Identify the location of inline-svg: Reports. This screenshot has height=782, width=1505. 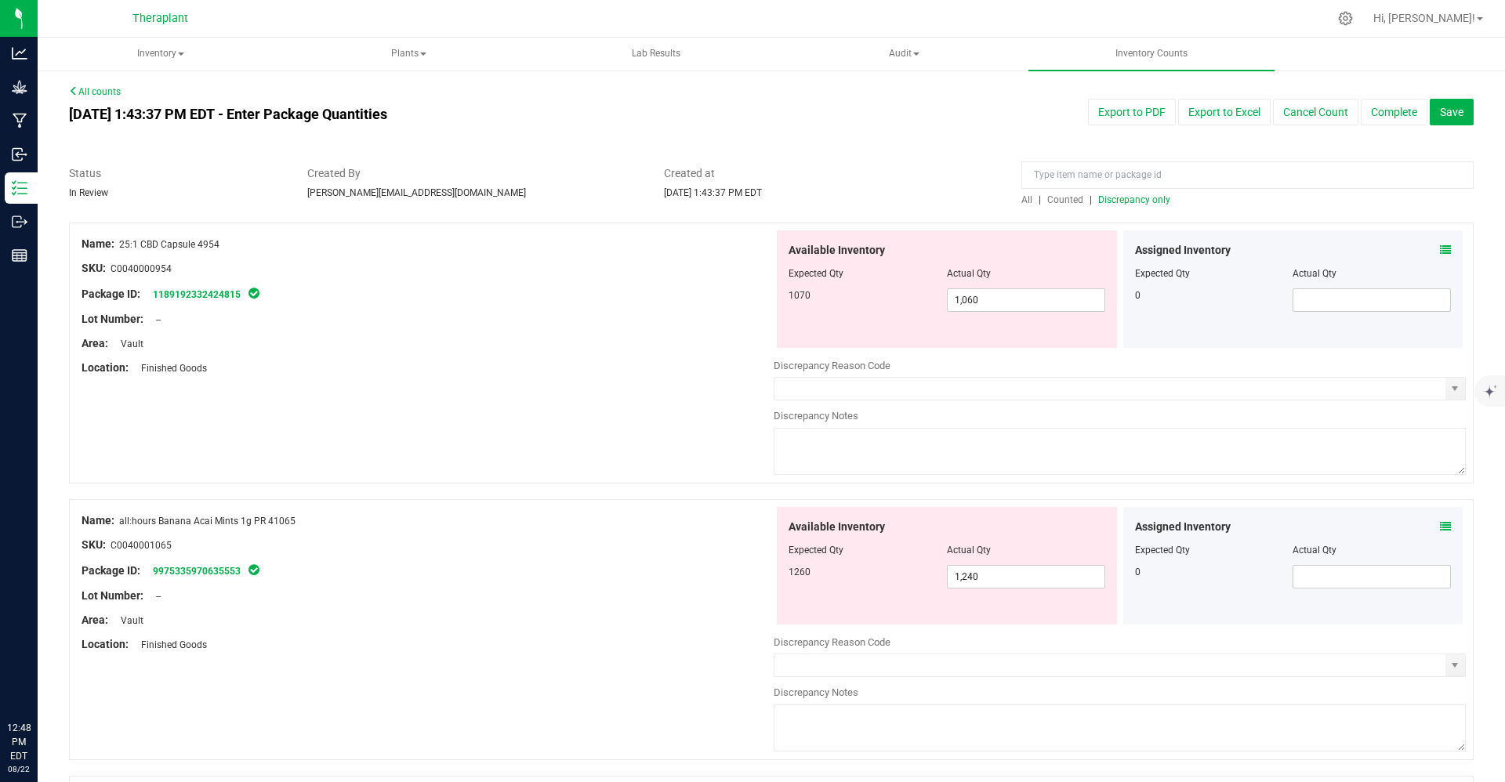
(20, 255).